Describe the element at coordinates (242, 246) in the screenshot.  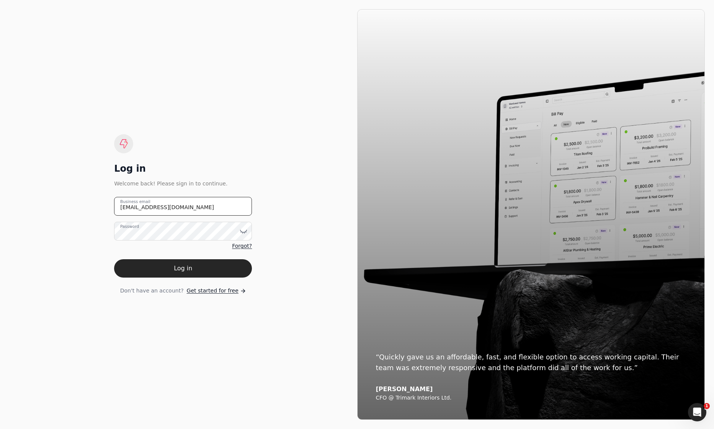
I see `span: Forgot?` at that location.